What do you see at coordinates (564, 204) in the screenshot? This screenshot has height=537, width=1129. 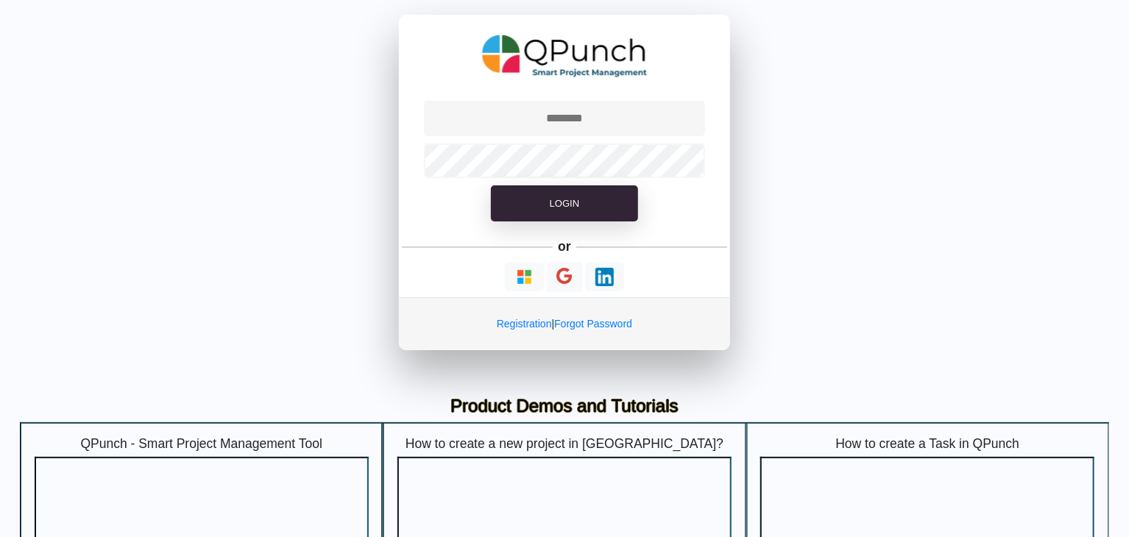 I see `button: Login` at bounding box center [564, 204].